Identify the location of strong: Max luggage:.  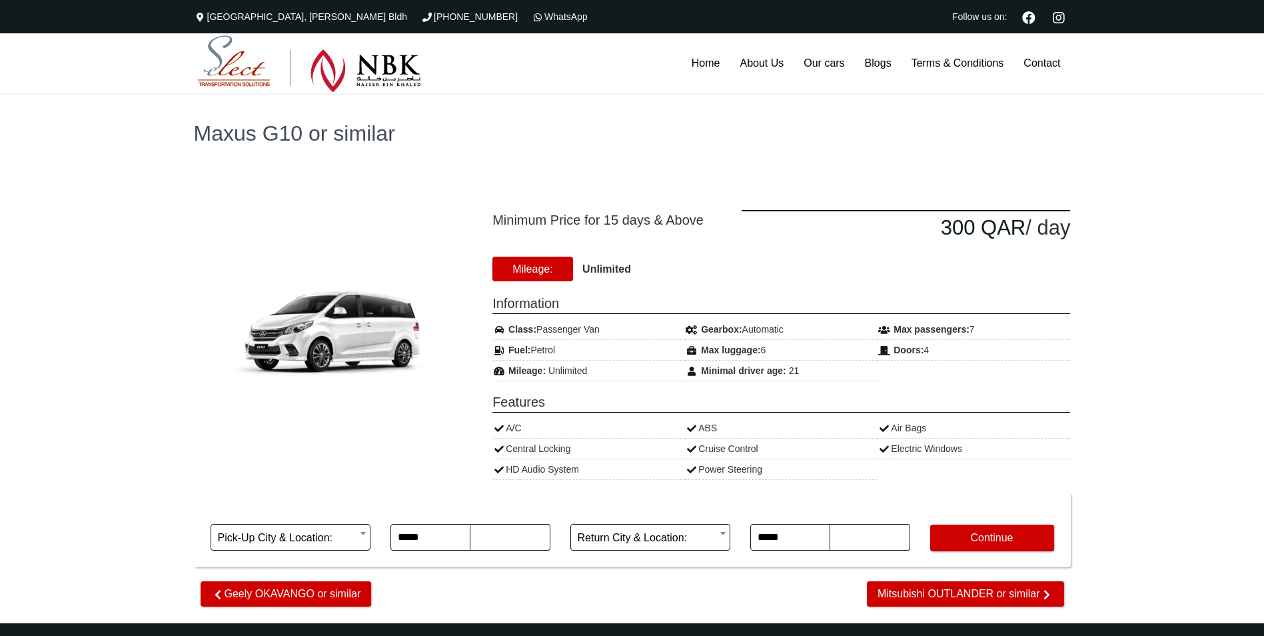
(730, 350).